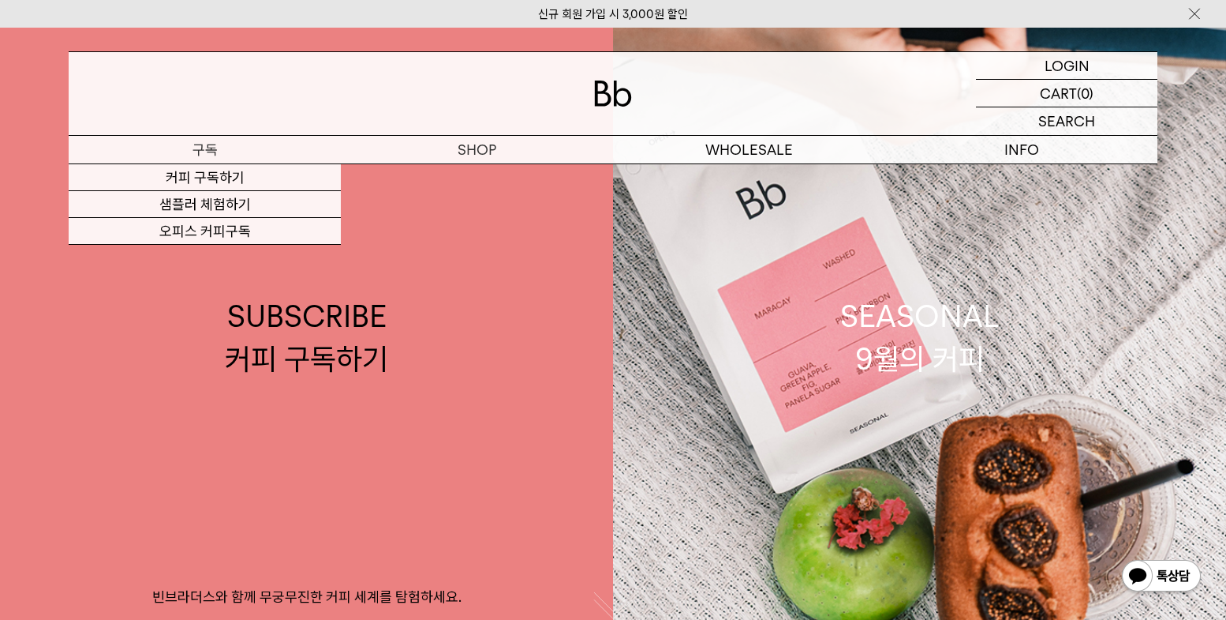 The image size is (1226, 620). I want to click on a: 오피스 커피구독, so click(204, 231).